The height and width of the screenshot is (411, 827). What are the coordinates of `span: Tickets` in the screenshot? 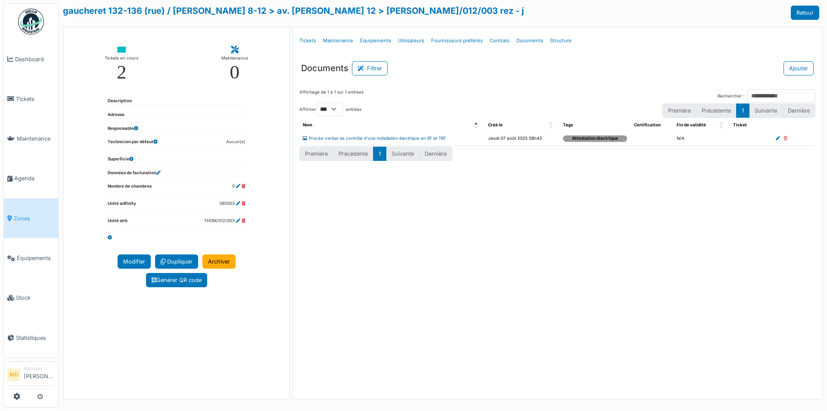 It's located at (35, 99).